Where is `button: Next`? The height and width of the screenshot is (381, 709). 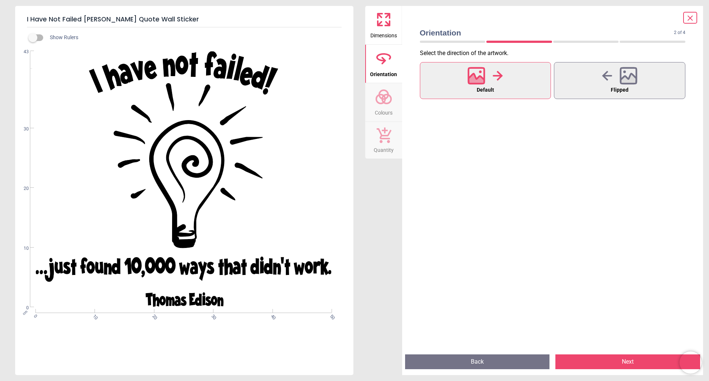
button: Next is located at coordinates (628, 362).